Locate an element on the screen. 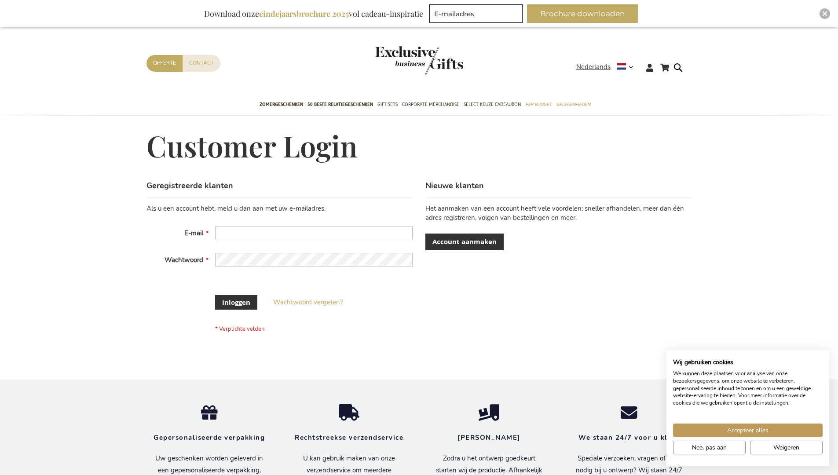 This screenshot has height=475, width=838. div: Als u een account hebt, meld u dan aan met uw e-mailadres. is located at coordinates (279, 209).